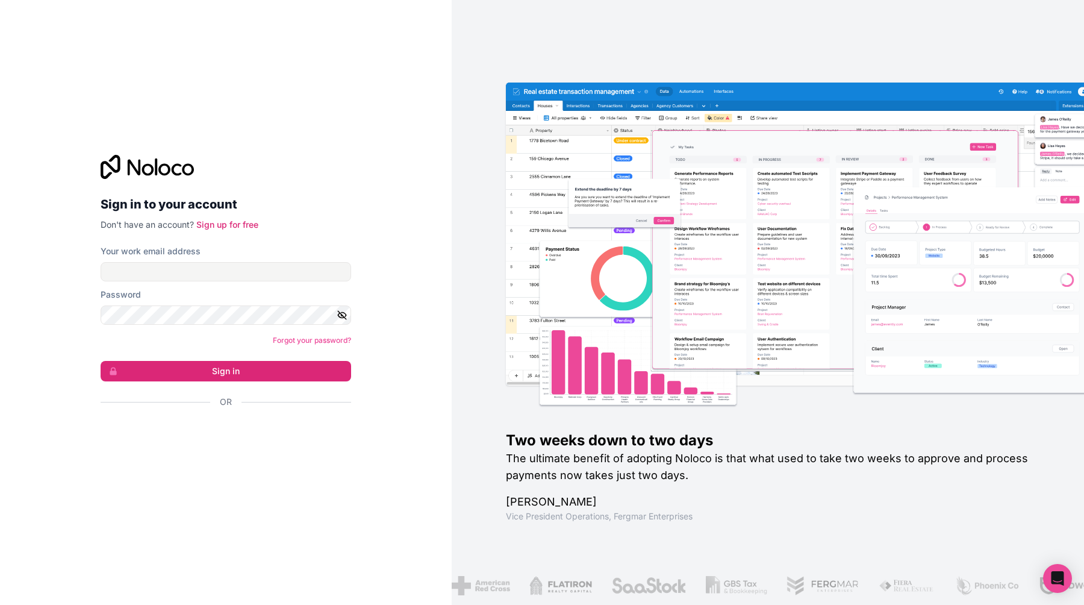  I want to click on img: /assets/phoenix-BREaitsQ.png, so click(973, 585).